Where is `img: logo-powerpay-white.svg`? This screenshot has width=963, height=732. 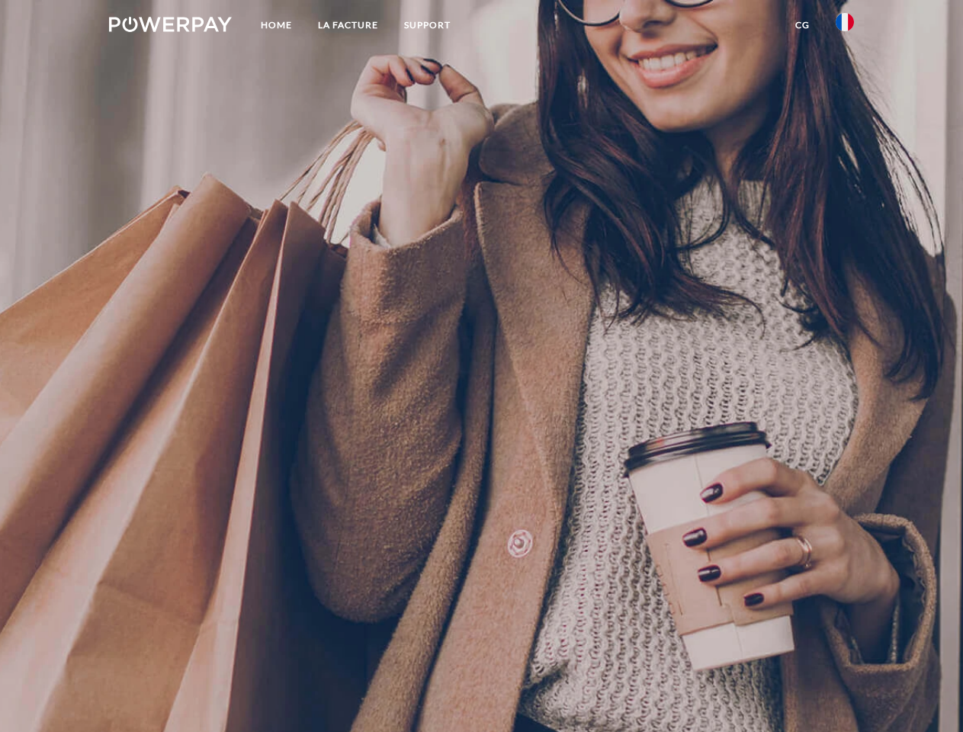
img: logo-powerpay-white.svg is located at coordinates (170, 24).